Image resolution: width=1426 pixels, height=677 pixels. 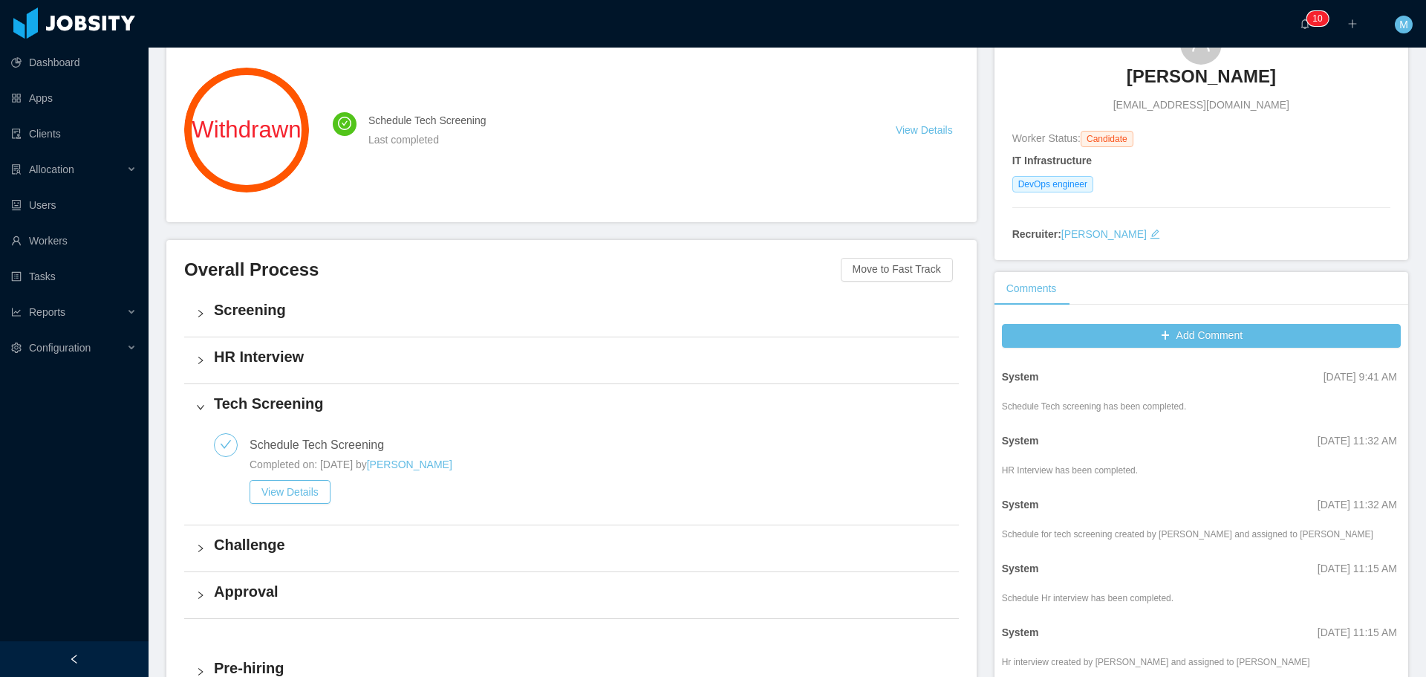 What do you see at coordinates (580, 403) in the screenshot?
I see `h4: Tech Screening` at bounding box center [580, 403].